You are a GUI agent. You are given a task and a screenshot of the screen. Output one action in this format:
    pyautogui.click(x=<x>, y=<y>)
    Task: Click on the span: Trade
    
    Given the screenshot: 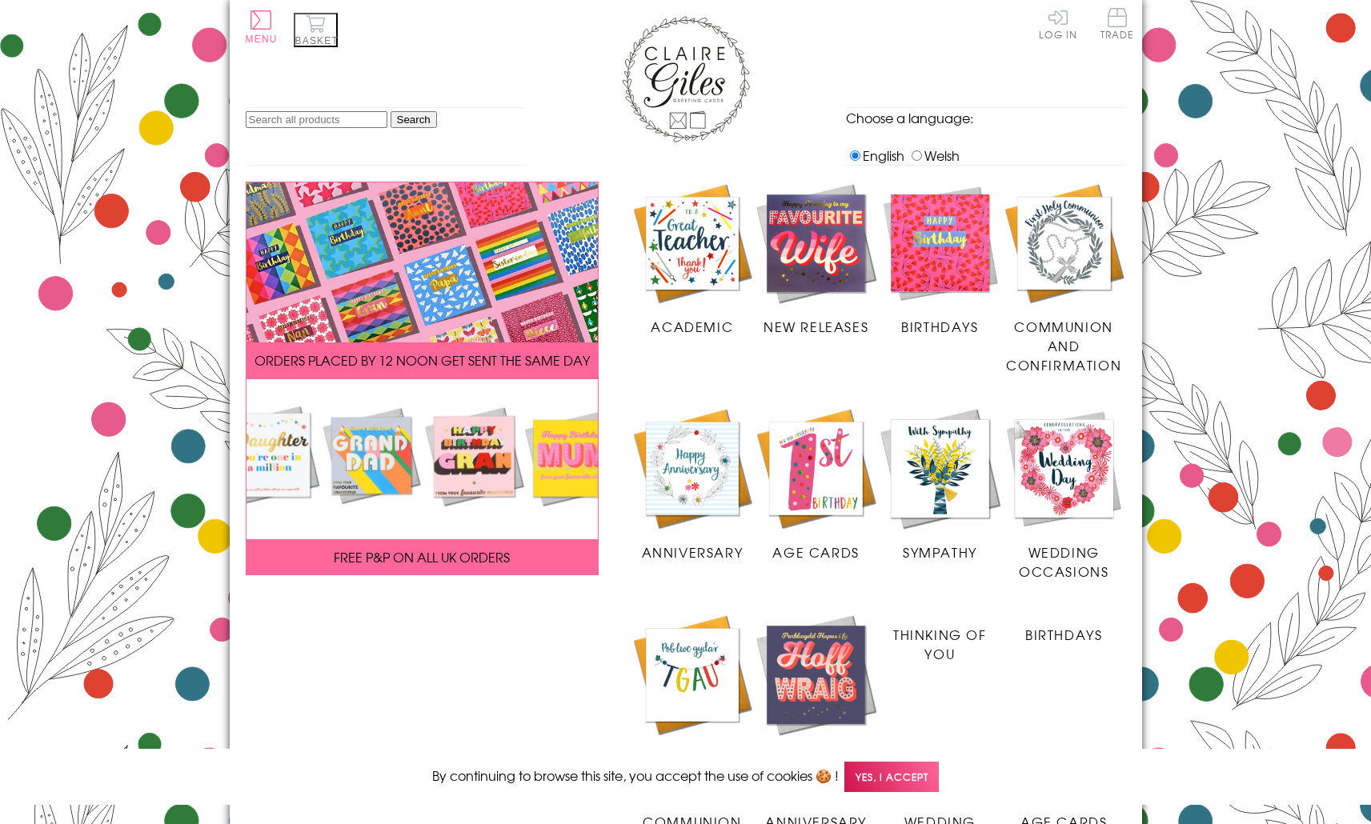 What is the action you would take?
    pyautogui.click(x=1117, y=23)
    